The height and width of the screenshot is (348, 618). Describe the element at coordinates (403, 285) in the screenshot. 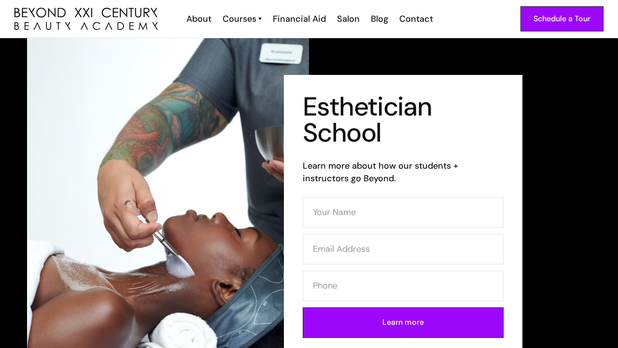

I see `input: Phone` at that location.